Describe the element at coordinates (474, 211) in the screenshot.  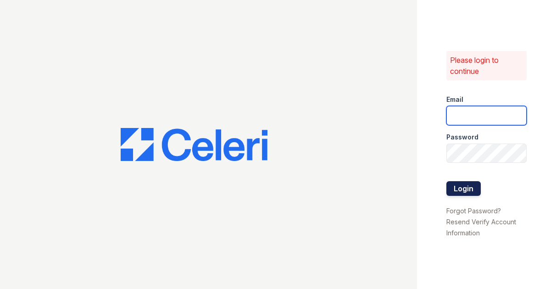
I see `a: Forgot Password?` at that location.